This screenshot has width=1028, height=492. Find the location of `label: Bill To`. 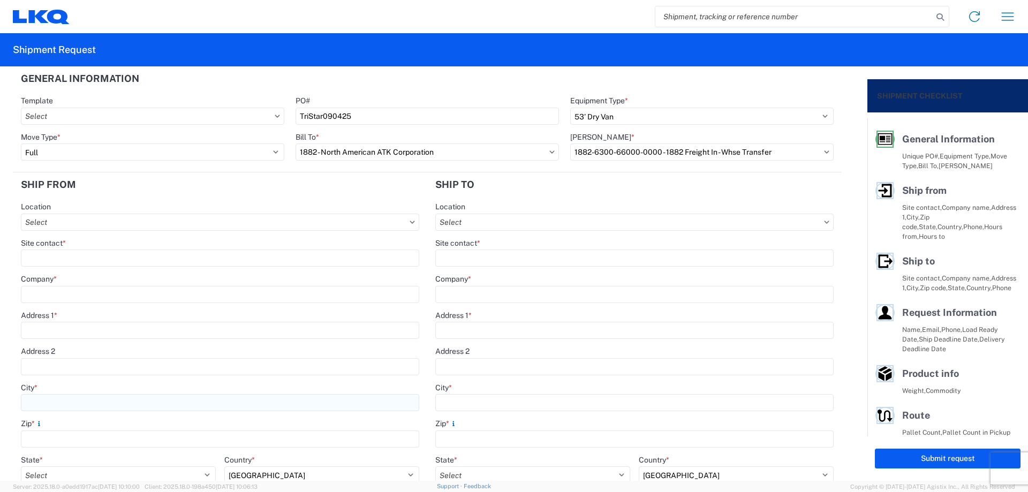

label: Bill To is located at coordinates (307, 137).